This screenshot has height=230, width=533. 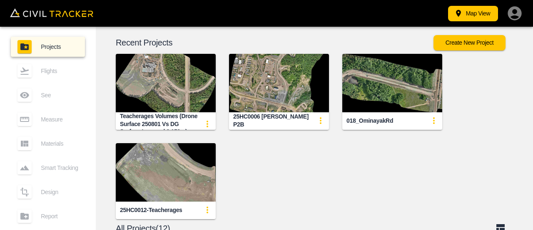 I want to click on p: Recent Projects, so click(x=275, y=43).